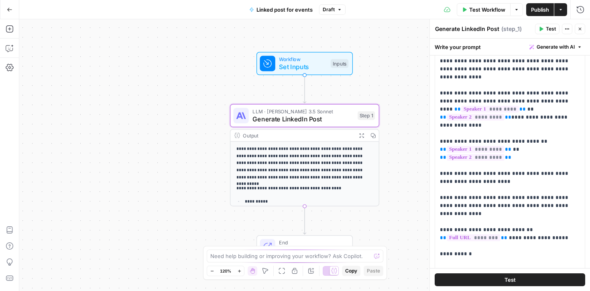 The height and width of the screenshot is (291, 590). Describe the element at coordinates (329, 10) in the screenshot. I see `span: Draft` at that location.